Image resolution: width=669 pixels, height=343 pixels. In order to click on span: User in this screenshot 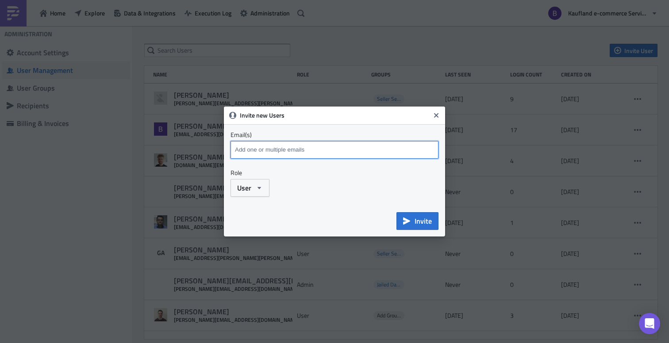, I will do `click(244, 188)`.